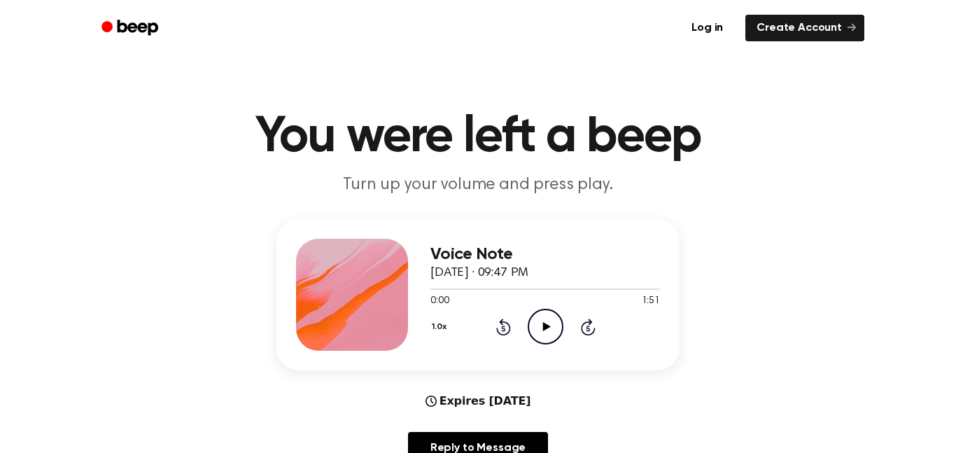  Describe the element at coordinates (478, 137) in the screenshot. I see `h1: You were left a beep` at that location.